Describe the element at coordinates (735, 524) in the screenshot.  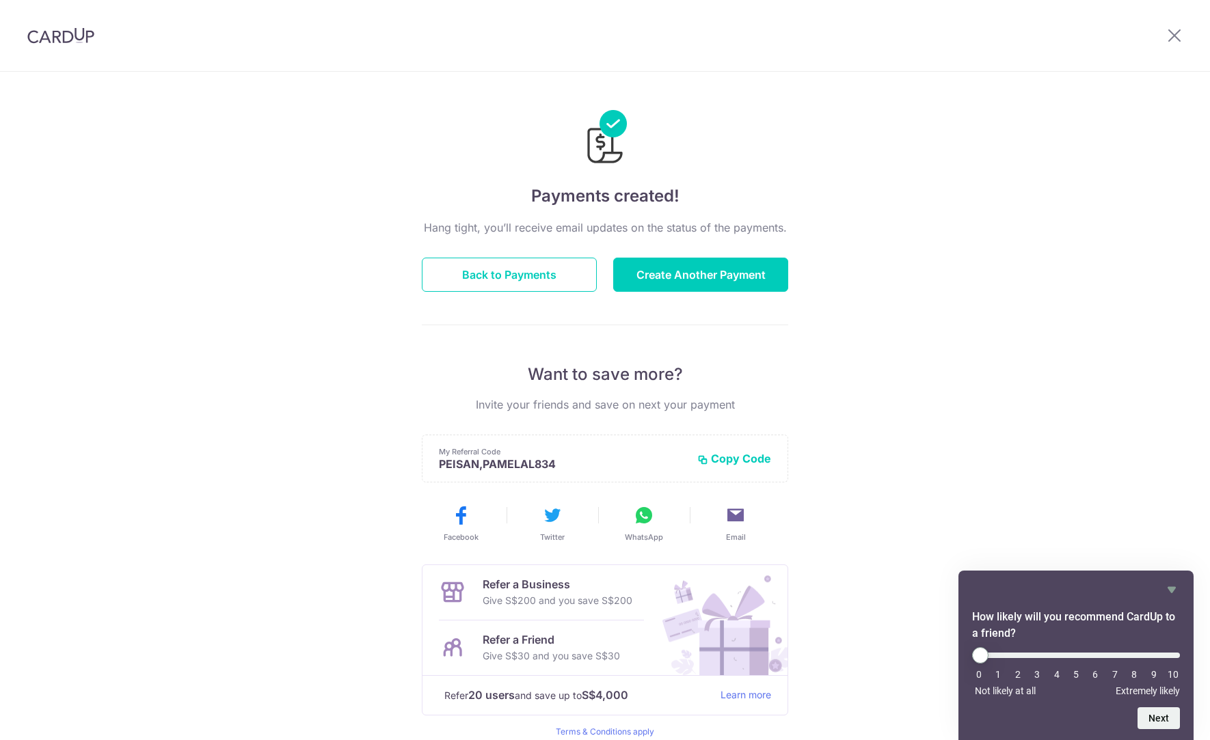
I see `button: Email` at that location.